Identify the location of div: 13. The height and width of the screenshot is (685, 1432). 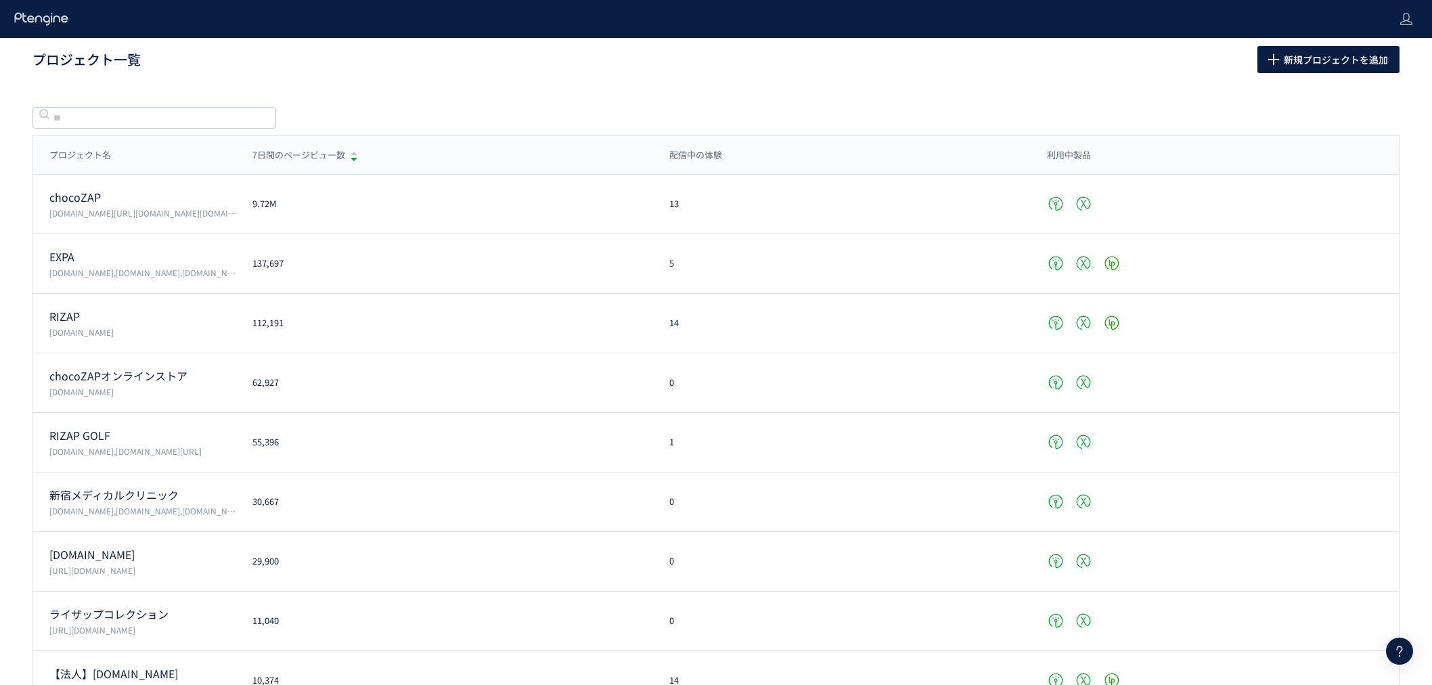
(842, 204).